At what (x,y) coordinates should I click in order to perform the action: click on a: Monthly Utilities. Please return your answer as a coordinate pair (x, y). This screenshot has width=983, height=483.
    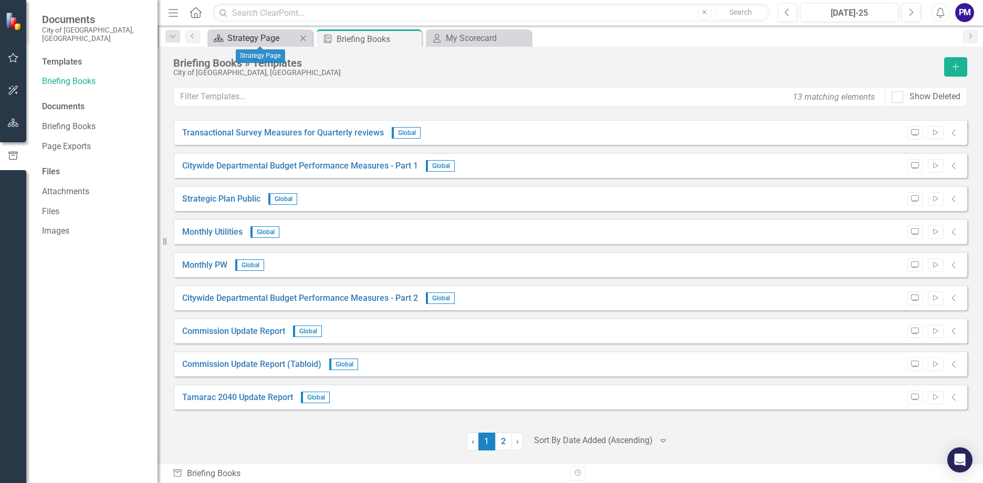
    Looking at the image, I should click on (212, 232).